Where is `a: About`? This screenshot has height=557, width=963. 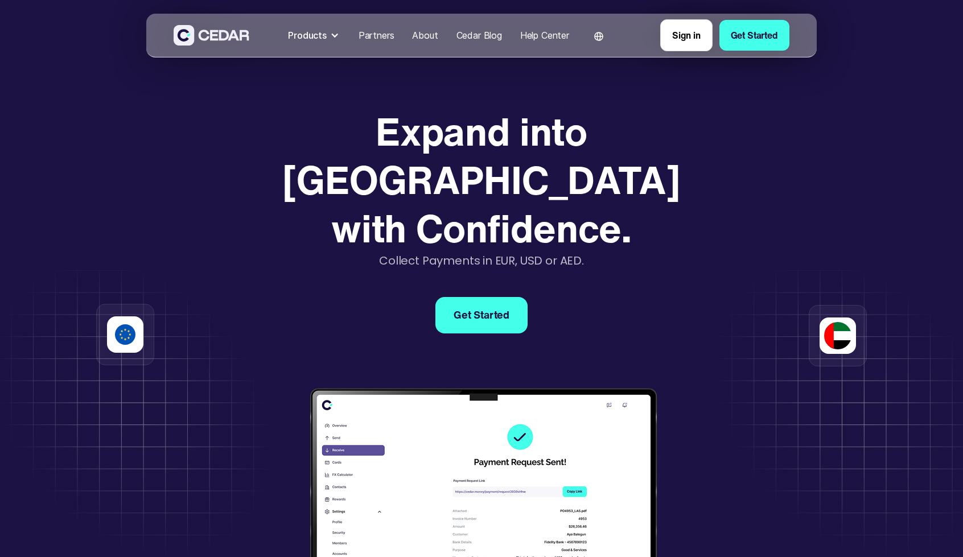 a: About is located at coordinates (424, 35).